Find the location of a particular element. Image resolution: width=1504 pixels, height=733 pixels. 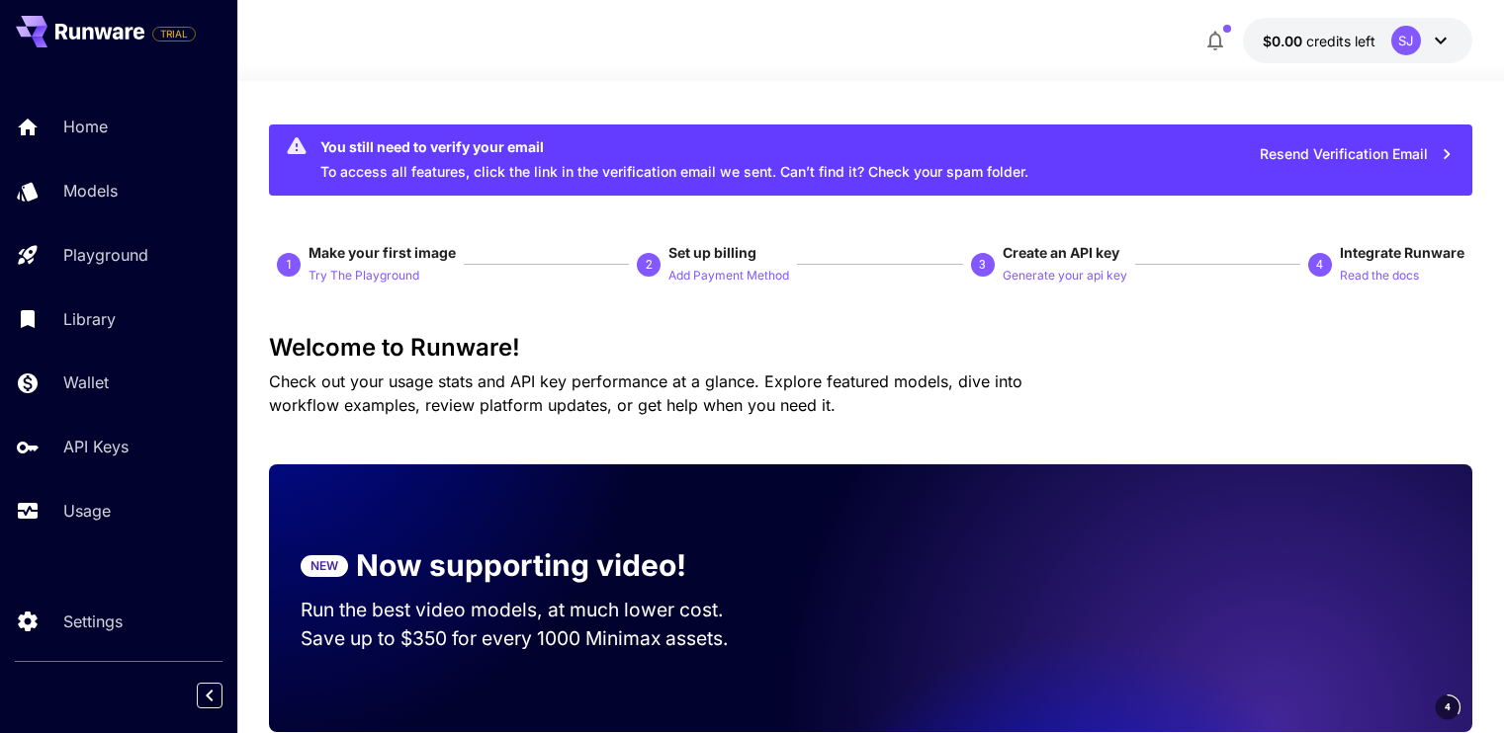

div: To access all features, click the link in the verification email we sent. Can’t find it? Check yo... is located at coordinates (674, 160).